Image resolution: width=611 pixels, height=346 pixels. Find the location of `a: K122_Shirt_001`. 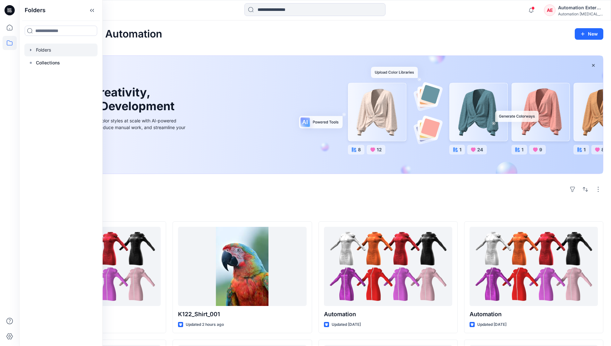

a: K122_Shirt_001 is located at coordinates (242, 267).